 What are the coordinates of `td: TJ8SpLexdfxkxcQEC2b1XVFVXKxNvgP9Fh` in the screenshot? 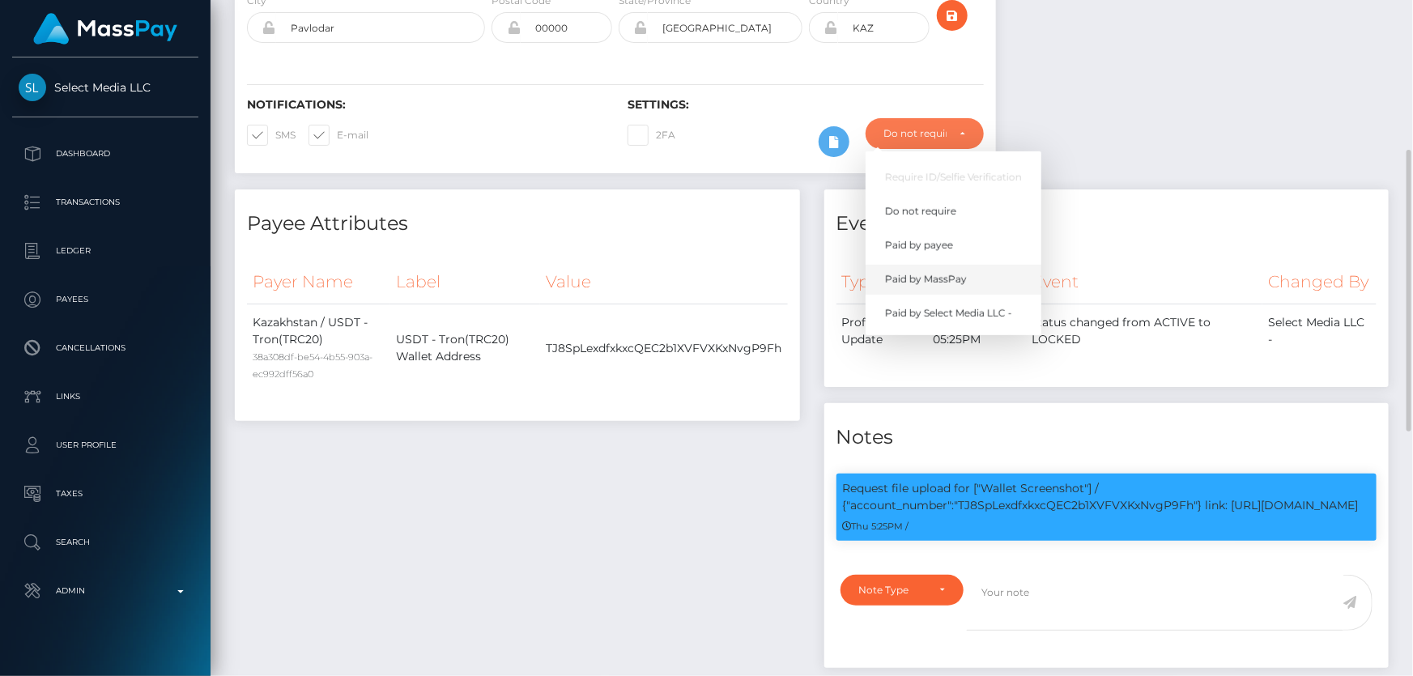 It's located at (663, 348).